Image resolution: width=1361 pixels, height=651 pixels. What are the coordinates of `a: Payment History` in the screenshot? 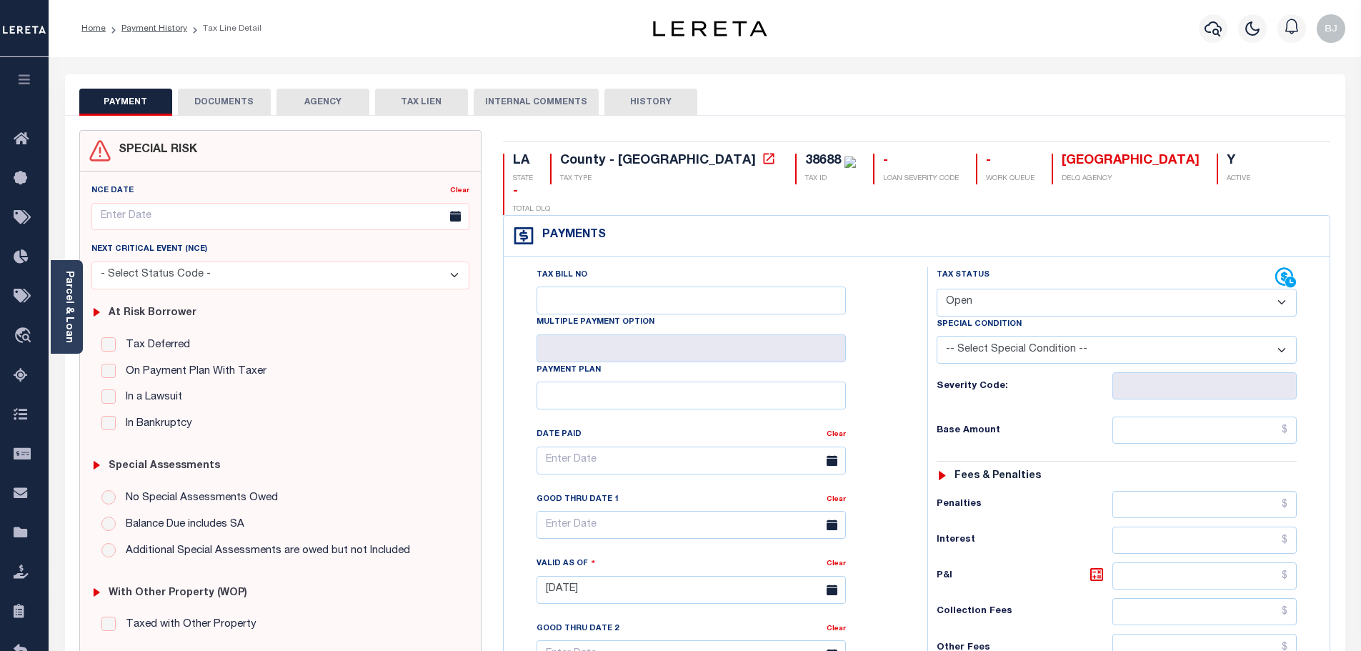 It's located at (154, 29).